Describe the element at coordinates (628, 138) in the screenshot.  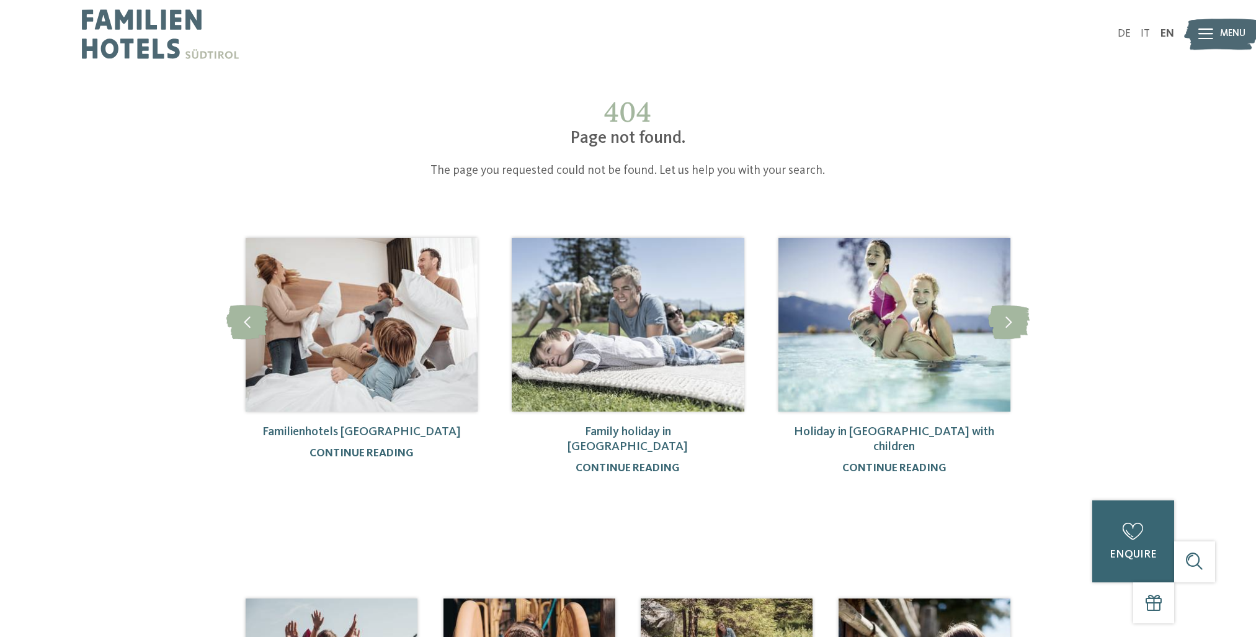
I see `span: Page not found.` at that location.